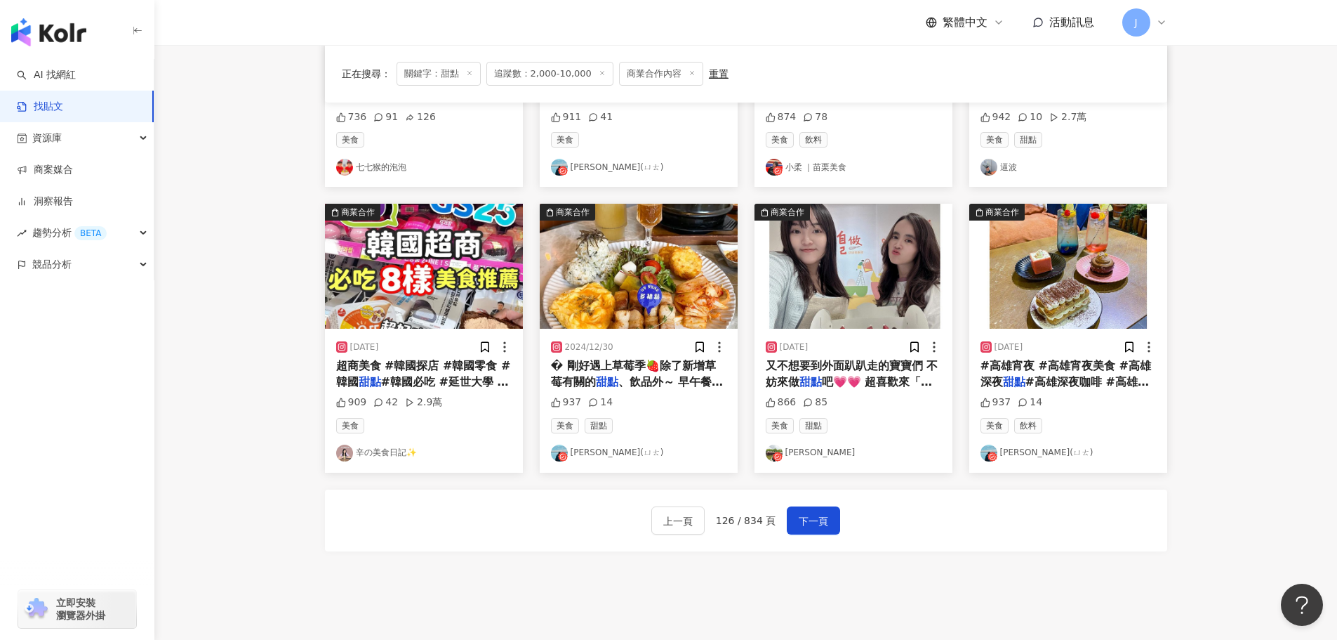 The width and height of the screenshot is (1337, 640). What do you see at coordinates (91, 233) in the screenshot?
I see `div: BETA` at bounding box center [91, 233].